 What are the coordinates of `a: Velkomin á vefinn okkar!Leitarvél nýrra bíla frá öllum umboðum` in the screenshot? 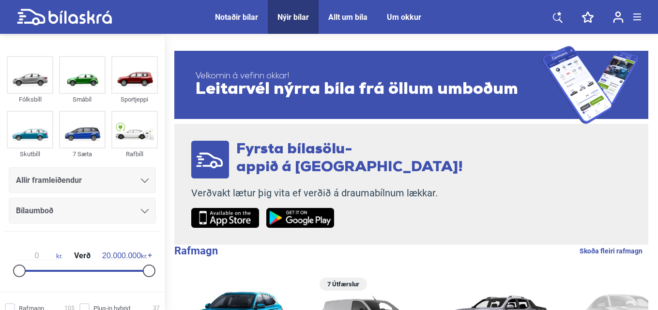 It's located at (411, 85).